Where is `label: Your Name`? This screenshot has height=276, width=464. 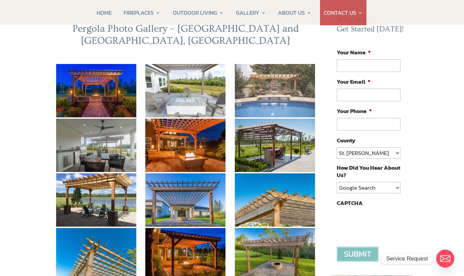
label: Your Name is located at coordinates (353, 52).